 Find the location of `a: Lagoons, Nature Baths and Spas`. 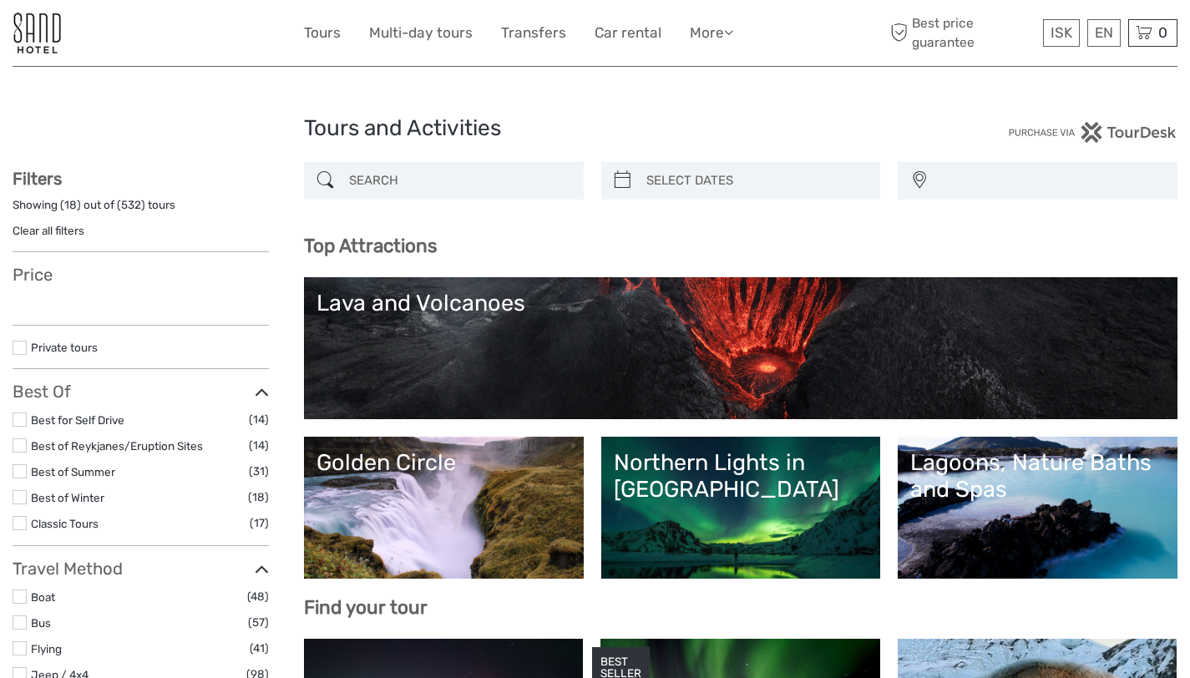

a: Lagoons, Nature Baths and Spas is located at coordinates (1037, 508).